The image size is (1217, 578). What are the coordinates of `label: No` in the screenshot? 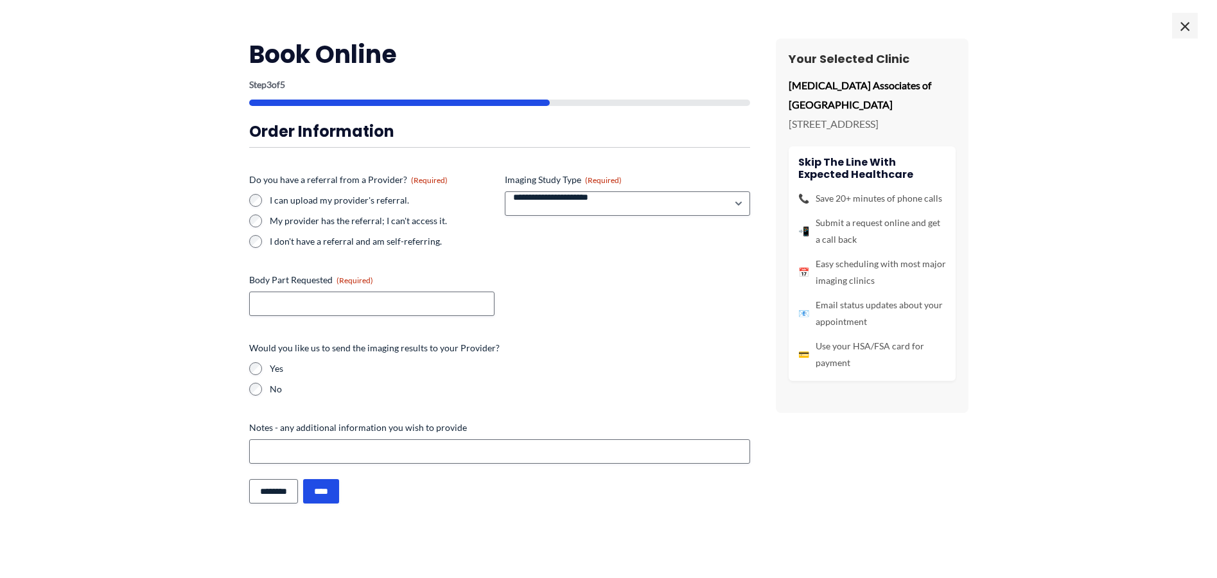 It's located at (510, 389).